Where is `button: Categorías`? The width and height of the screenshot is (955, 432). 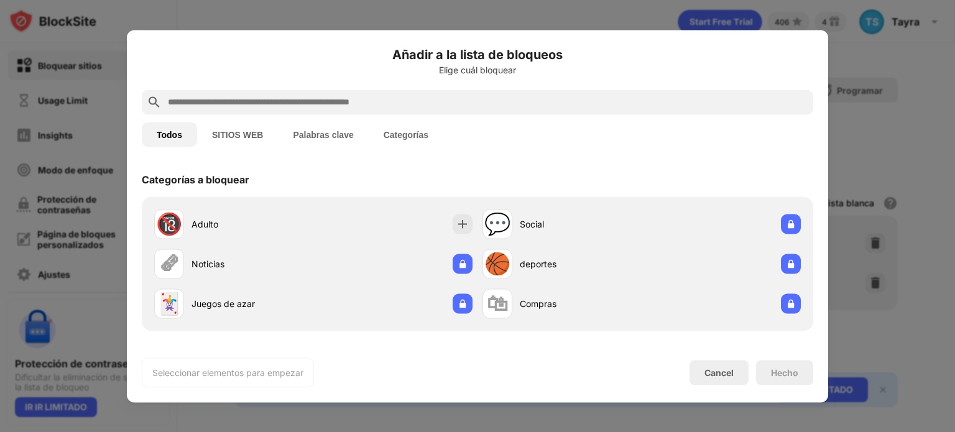 button: Categorías is located at coordinates (406, 134).